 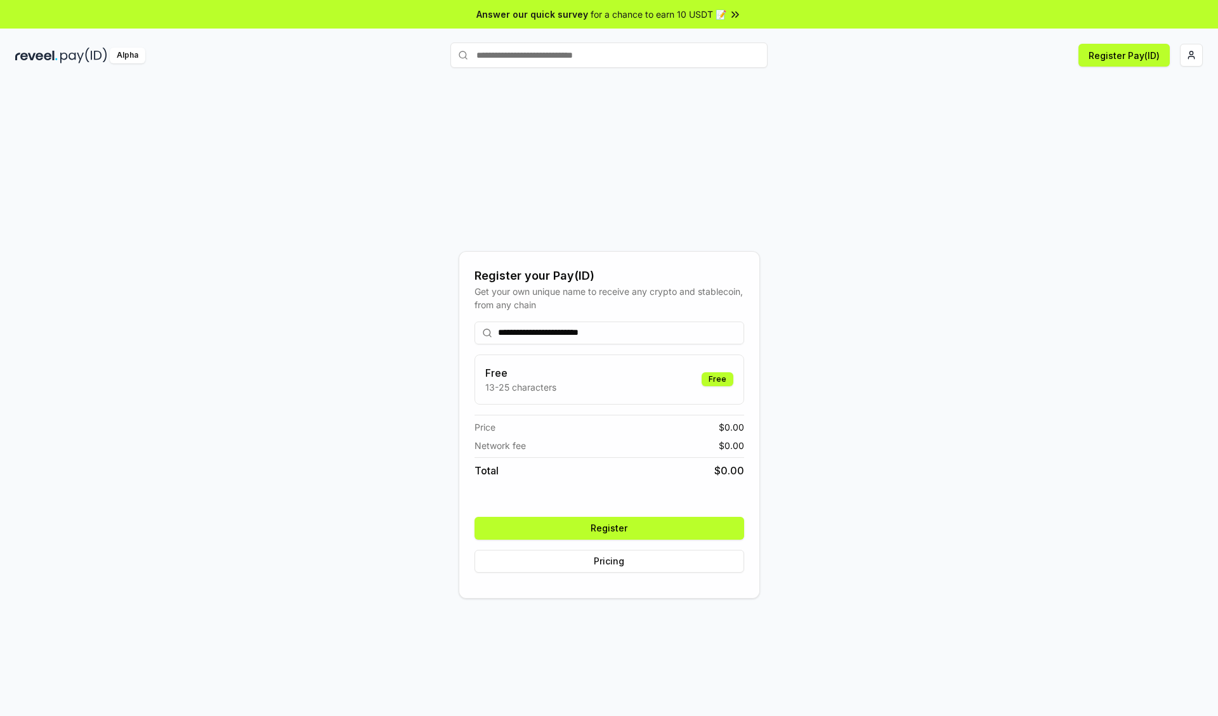 I want to click on button: Pricing, so click(x=609, y=562).